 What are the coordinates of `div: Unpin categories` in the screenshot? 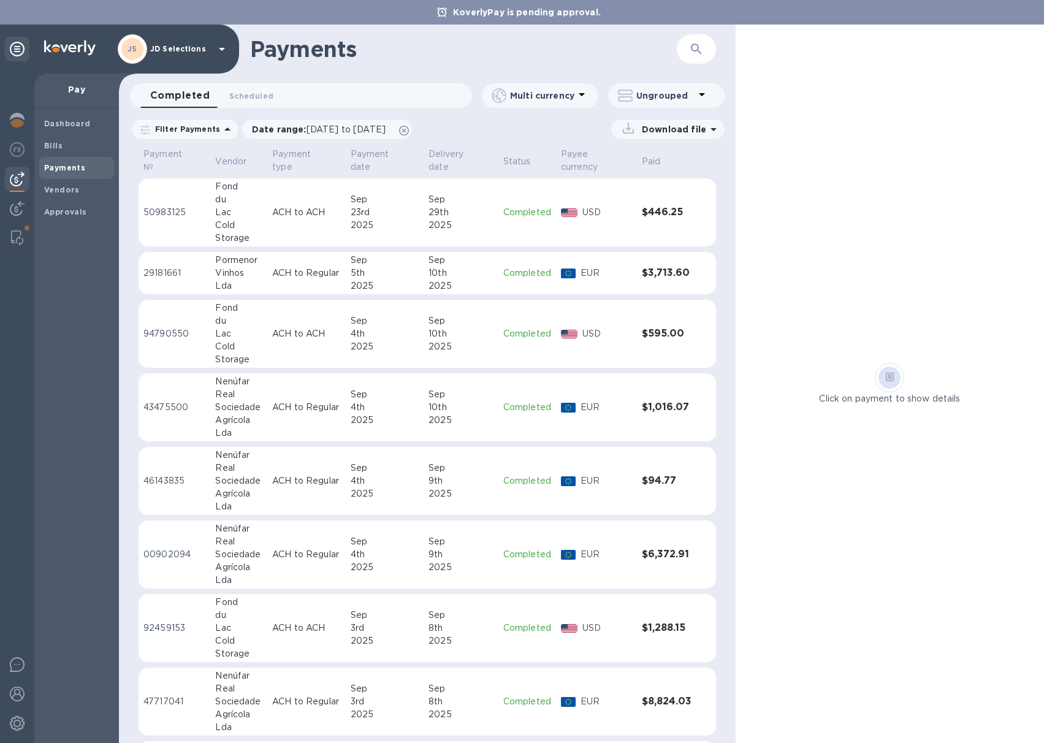 It's located at (17, 49).